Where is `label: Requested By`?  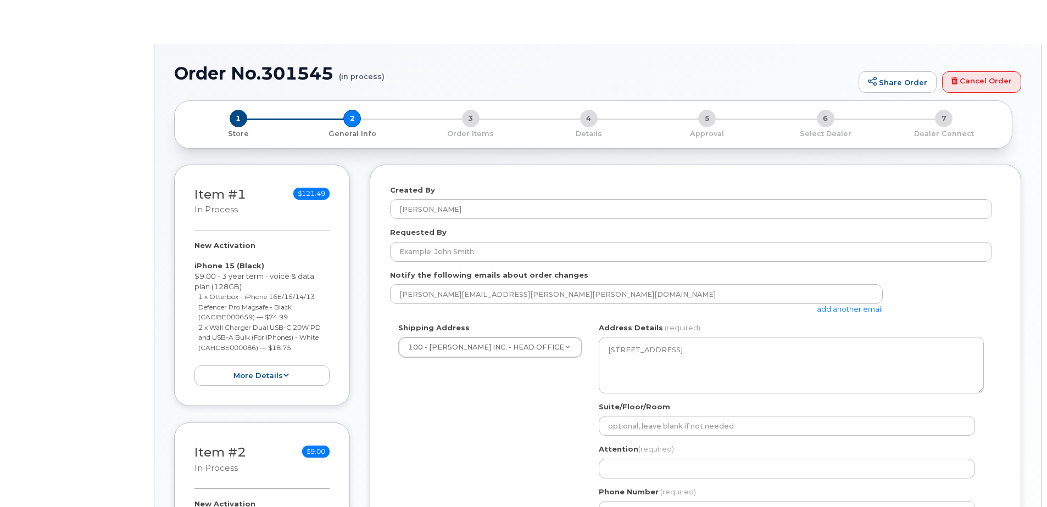 label: Requested By is located at coordinates (418, 232).